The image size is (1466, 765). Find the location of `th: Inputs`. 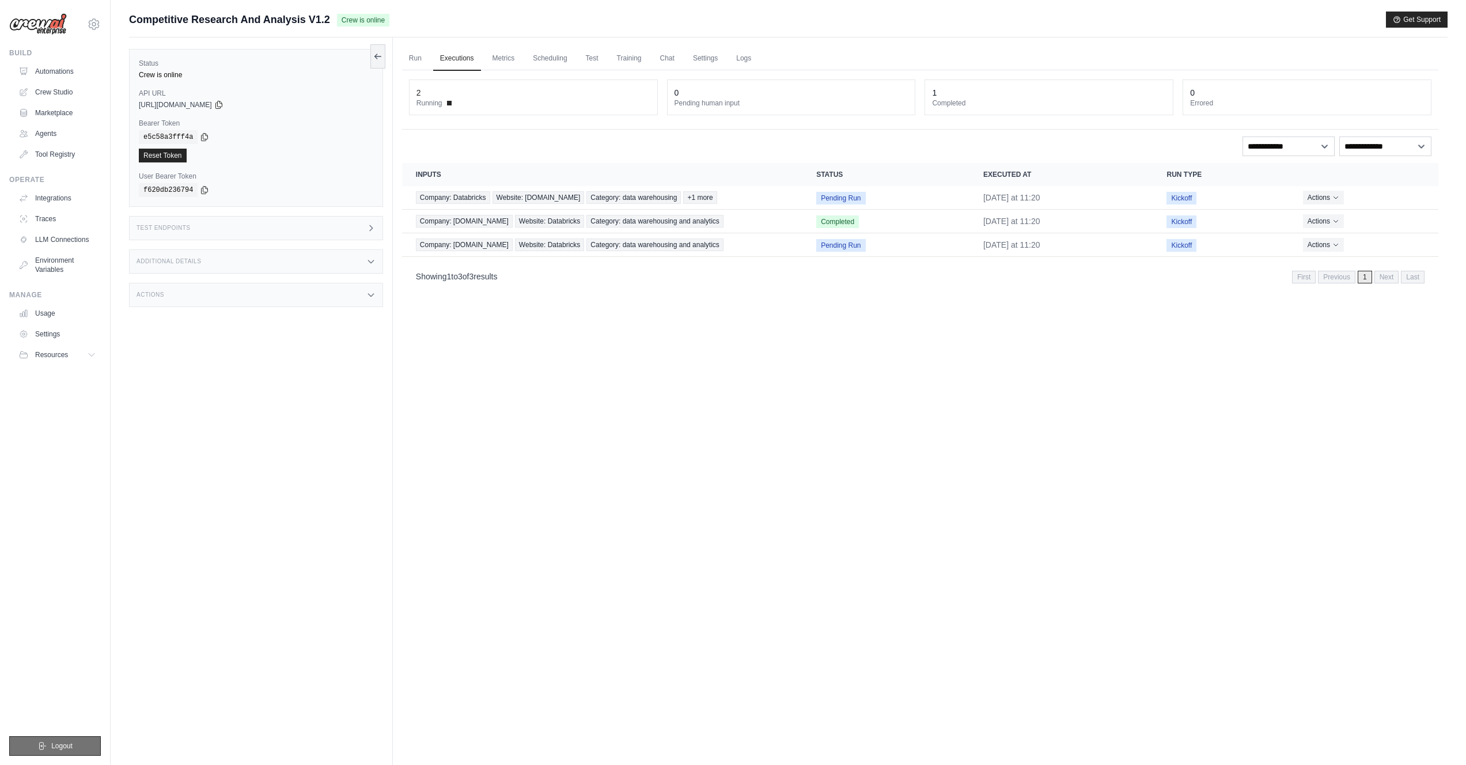

th: Inputs is located at coordinates (602, 175).